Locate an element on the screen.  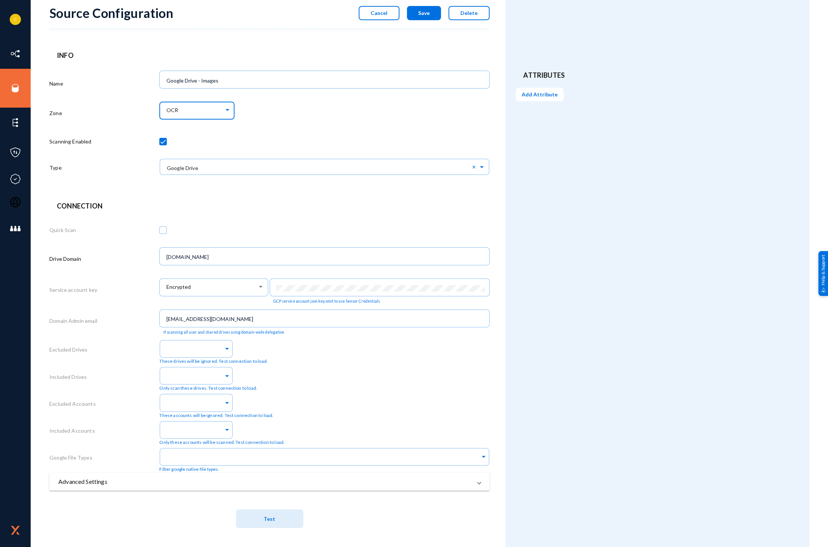
header: Attributes is located at coordinates (657, 75).